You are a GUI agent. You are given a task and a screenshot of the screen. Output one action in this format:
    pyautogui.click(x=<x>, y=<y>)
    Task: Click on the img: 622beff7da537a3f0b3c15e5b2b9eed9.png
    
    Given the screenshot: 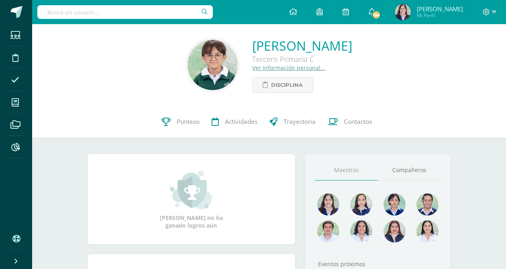 What is the action you would take?
    pyautogui.click(x=328, y=204)
    